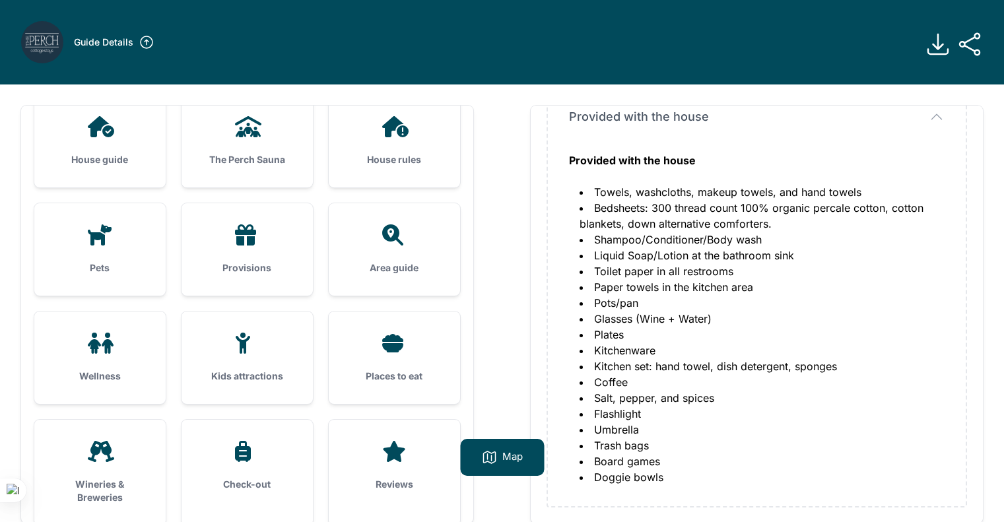 This screenshot has height=522, width=1004. Describe the element at coordinates (762, 366) in the screenshot. I see `li: Kitchen set: hand towel, dish detergent, sponges` at that location.